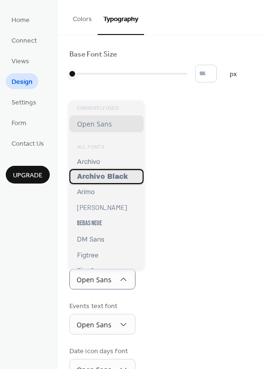 This screenshot has width=268, height=369. Describe the element at coordinates (22, 81) in the screenshot. I see `a: Design` at that location.